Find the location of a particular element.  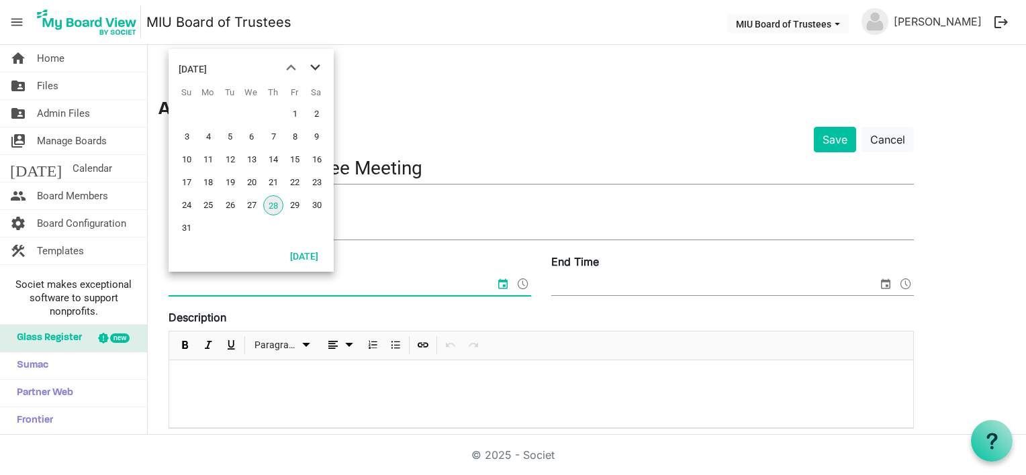

th: Tu is located at coordinates (230, 93).